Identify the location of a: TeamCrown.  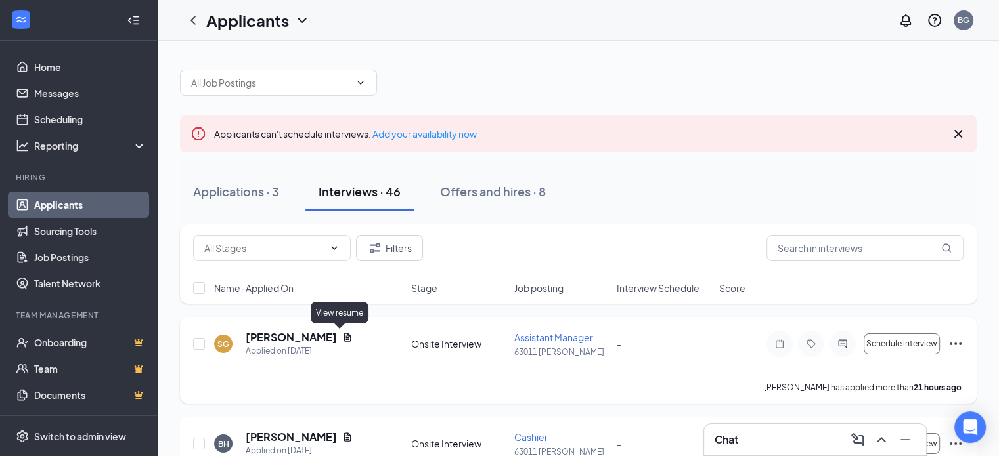
(90, 369).